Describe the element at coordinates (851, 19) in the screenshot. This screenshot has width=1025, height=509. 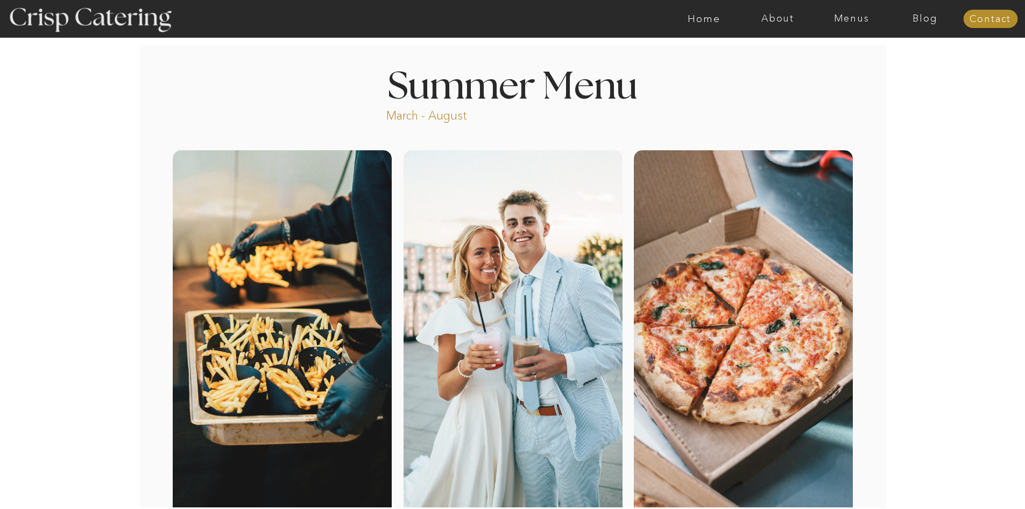
I see `a: Menus` at that location.